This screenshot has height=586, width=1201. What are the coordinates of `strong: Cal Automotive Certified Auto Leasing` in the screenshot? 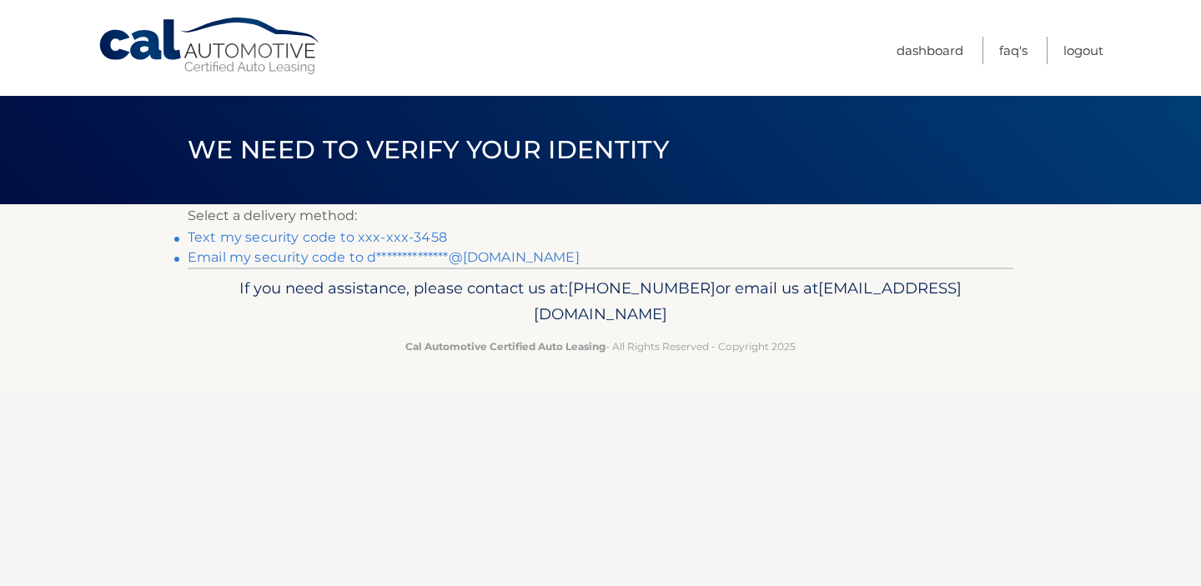 It's located at (506, 346).